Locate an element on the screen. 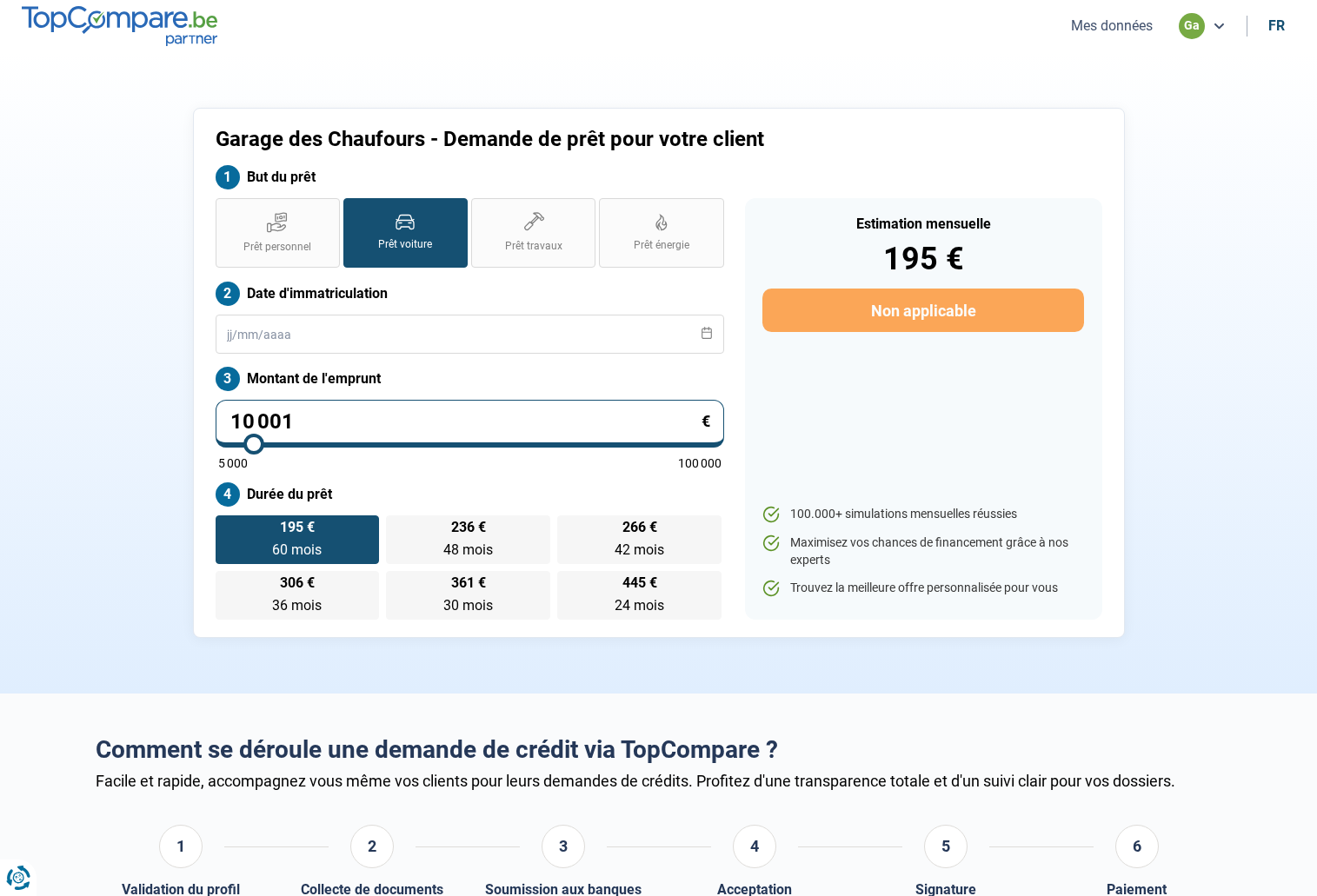 The width and height of the screenshot is (1317, 896). span: 48 mois is located at coordinates (468, 549).